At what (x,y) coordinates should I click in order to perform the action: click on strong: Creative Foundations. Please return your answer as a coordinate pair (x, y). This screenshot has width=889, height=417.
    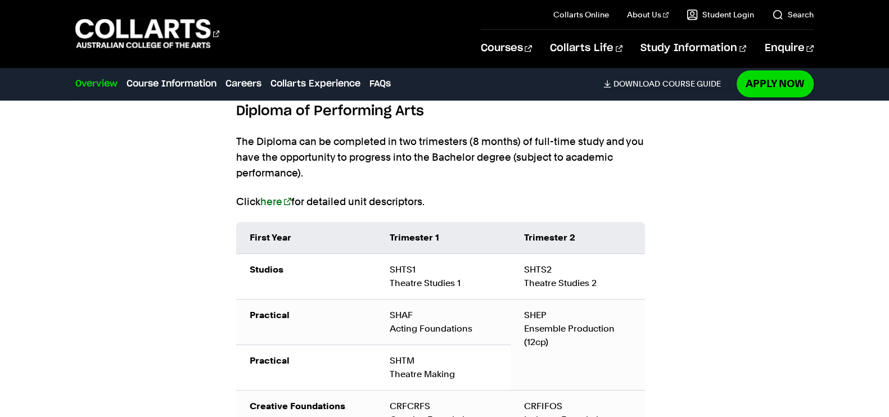
    Looking at the image, I should click on (297, 406).